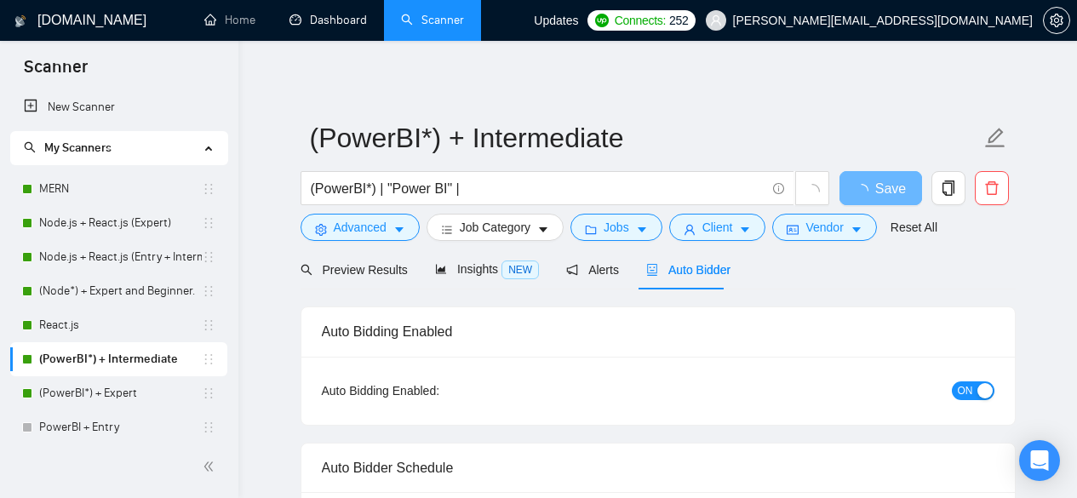 The width and height of the screenshot is (1077, 498). Describe the element at coordinates (118, 427) in the screenshot. I see `li: PowerBI + Entry` at that location.